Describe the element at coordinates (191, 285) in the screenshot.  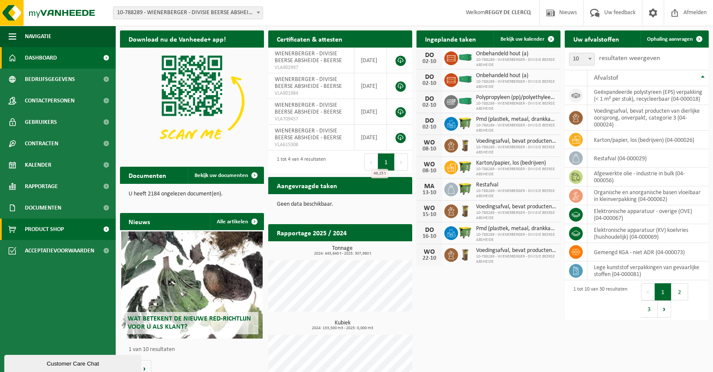
I see `a: Wat betekent de nieuwe RED-richtlijn voor u als klant?` at that location.